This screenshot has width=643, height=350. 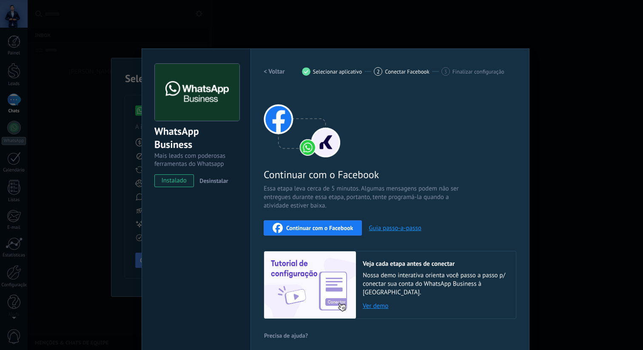 What do you see at coordinates (213, 181) in the screenshot?
I see `span: Desinstalar` at bounding box center [213, 181].